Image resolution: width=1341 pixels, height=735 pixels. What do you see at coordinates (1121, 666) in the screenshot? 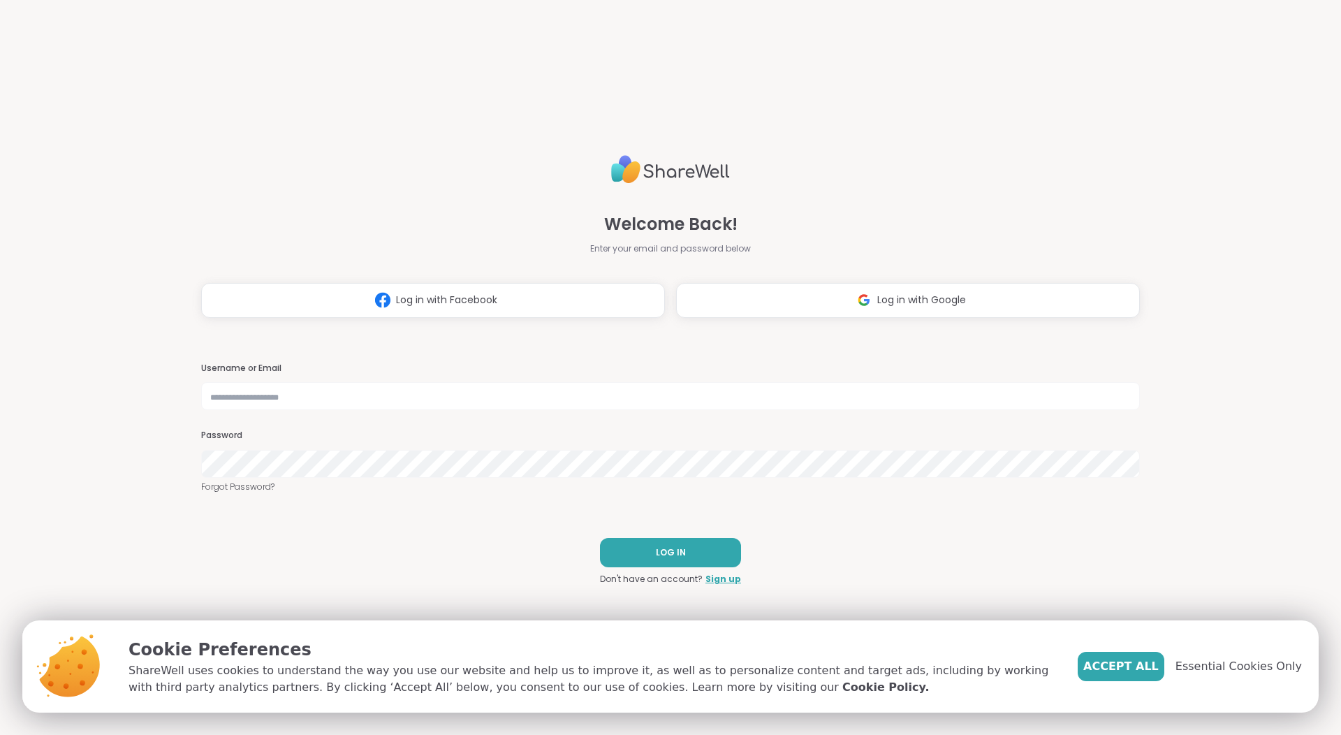
I see `button: Accept All` at bounding box center [1121, 666].